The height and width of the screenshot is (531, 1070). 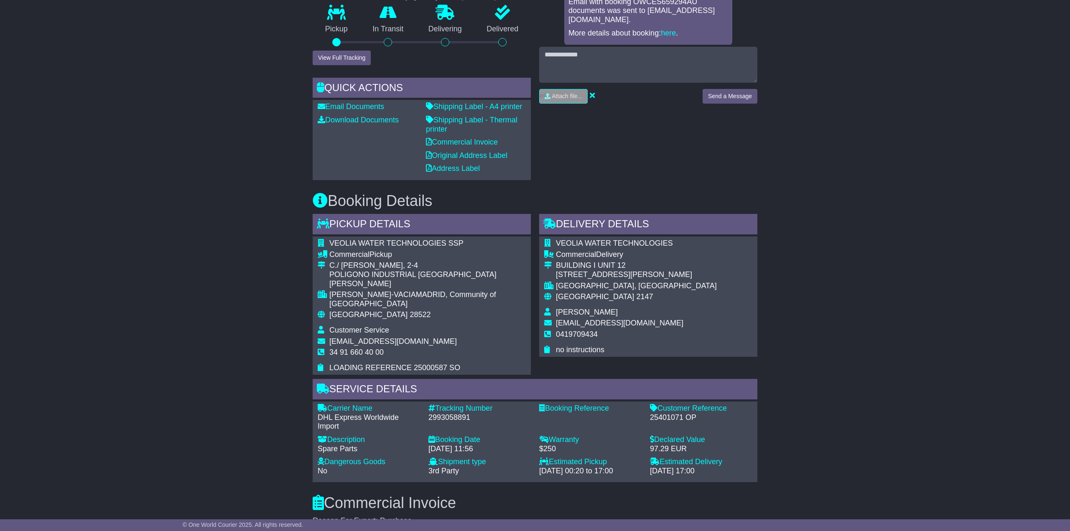 I want to click on div: Carrier Name, so click(x=369, y=409).